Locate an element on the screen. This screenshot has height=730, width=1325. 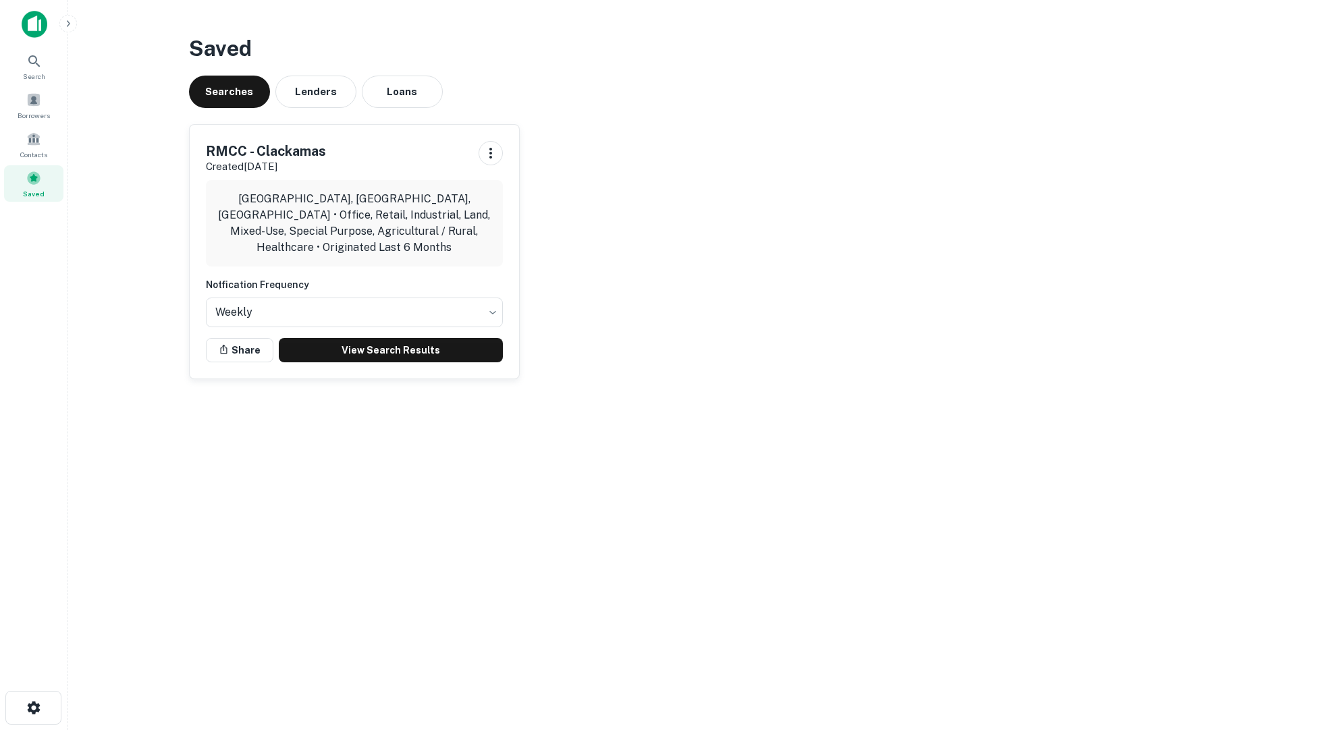
button: Searches is located at coordinates (229, 92).